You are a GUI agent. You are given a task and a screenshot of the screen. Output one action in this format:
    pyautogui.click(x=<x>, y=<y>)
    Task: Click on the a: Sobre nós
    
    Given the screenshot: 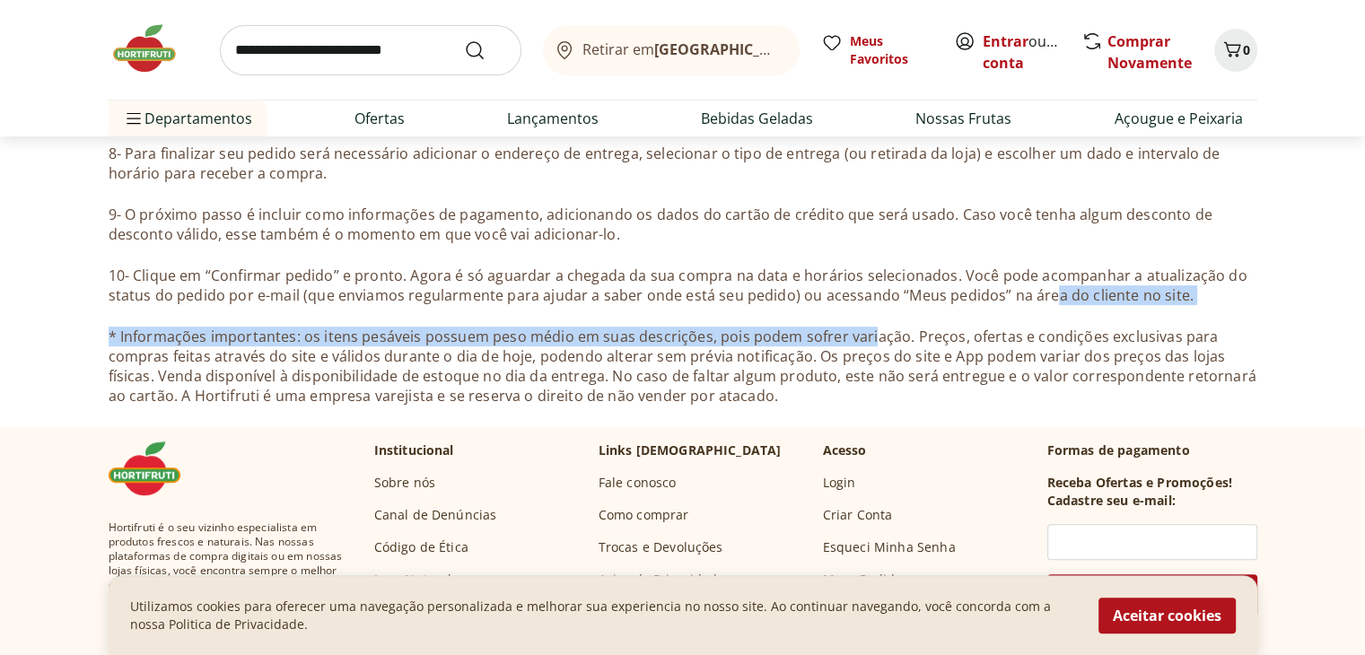 What is the action you would take?
    pyautogui.click(x=405, y=483)
    